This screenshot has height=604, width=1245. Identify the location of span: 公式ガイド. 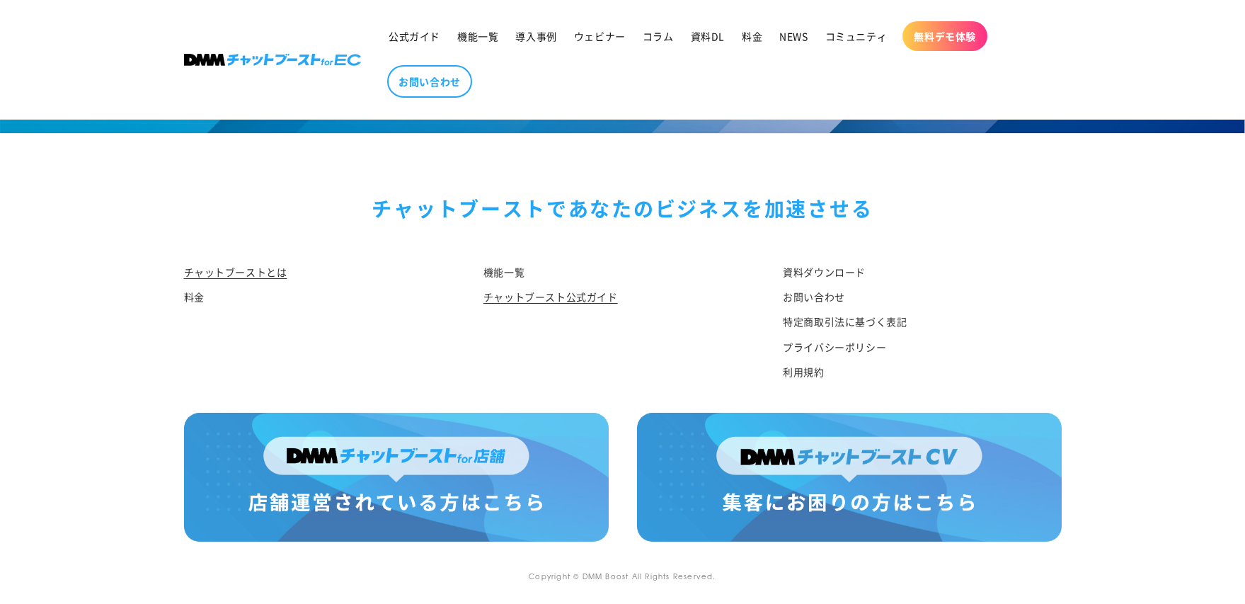
(414, 36).